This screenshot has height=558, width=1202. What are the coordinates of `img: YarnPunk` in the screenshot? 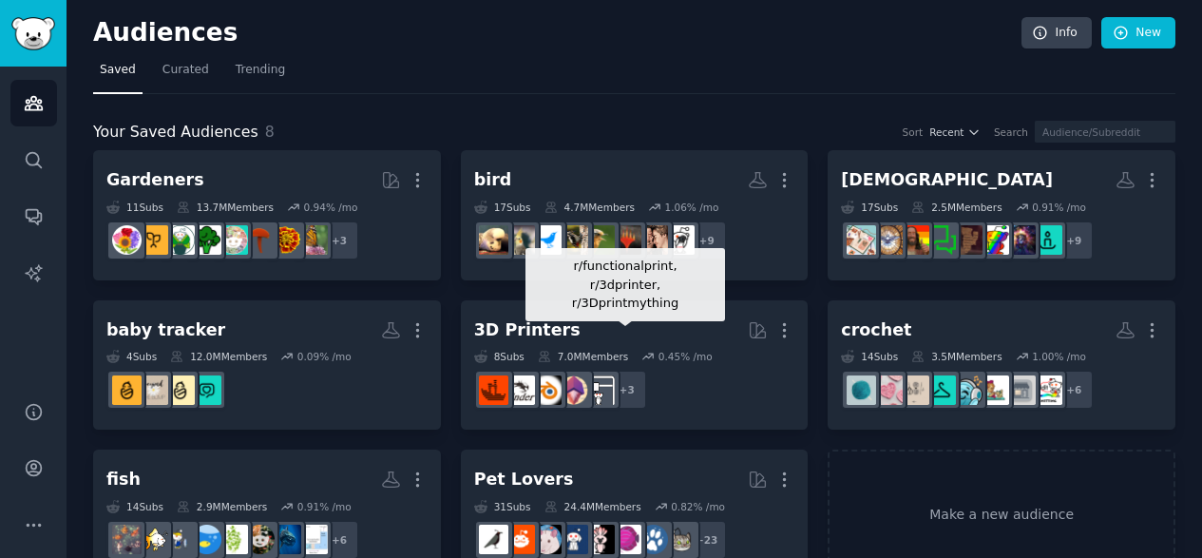 It's located at (967, 390).